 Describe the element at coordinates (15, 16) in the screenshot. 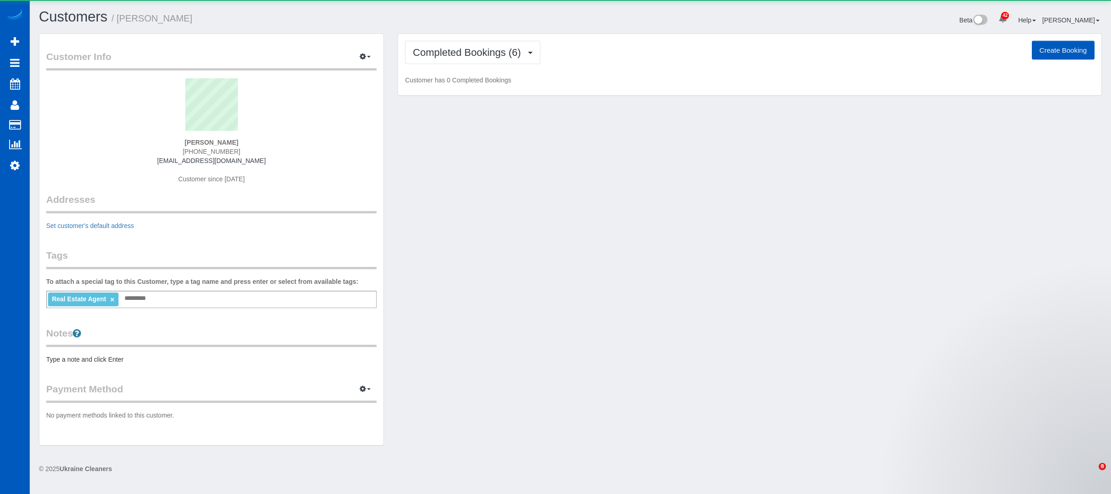

I see `a: Automaid Logo` at that location.